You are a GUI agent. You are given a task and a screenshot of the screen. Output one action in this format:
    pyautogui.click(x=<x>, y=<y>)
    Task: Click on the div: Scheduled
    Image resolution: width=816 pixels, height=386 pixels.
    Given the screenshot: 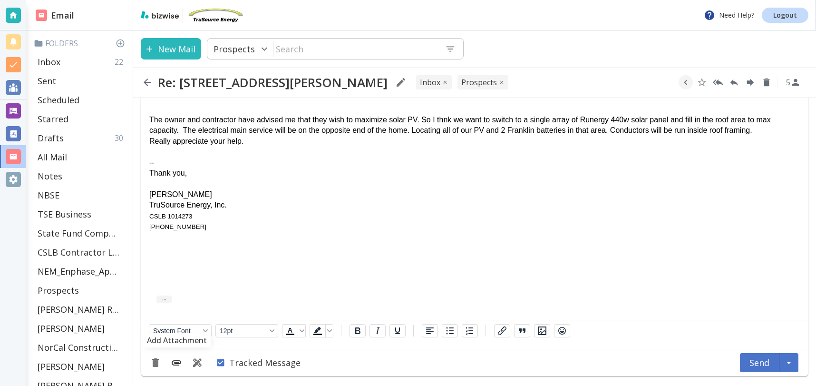 What is the action you would take?
    pyautogui.click(x=81, y=100)
    